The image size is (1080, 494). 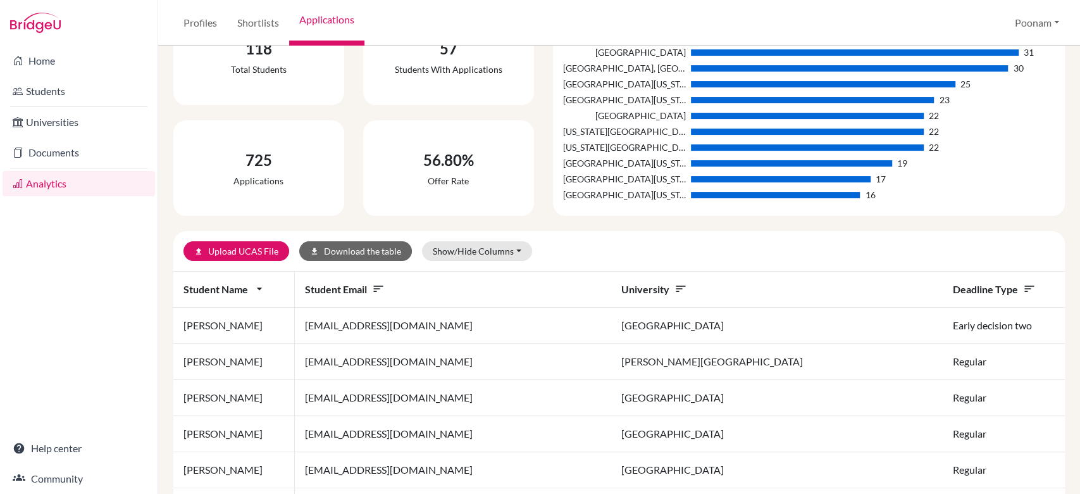 I want to click on a: Analytics, so click(x=78, y=184).